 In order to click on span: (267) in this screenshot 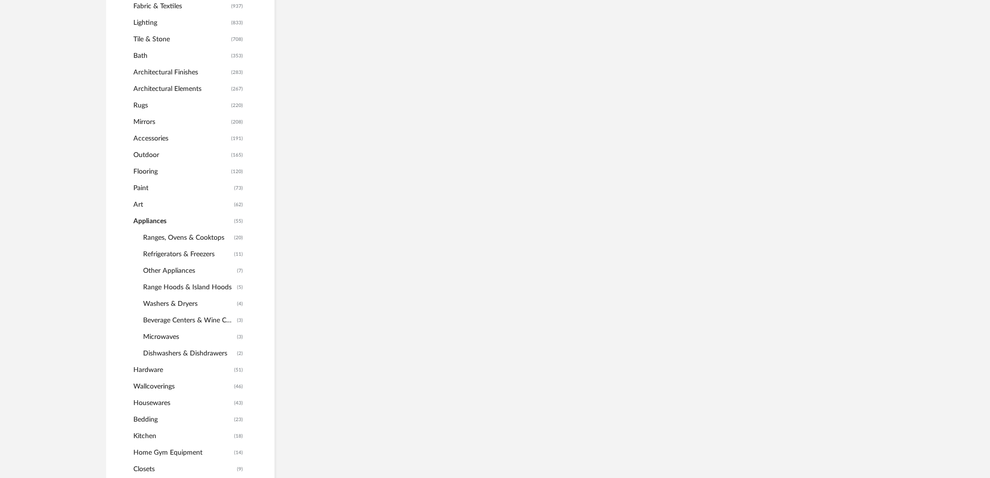, I will do `click(237, 89)`.